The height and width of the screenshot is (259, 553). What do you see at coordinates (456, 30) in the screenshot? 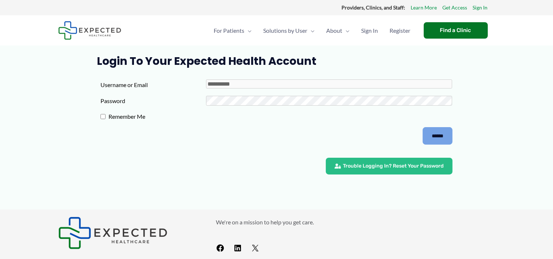
I see `div: Find a Clinic` at bounding box center [456, 30].